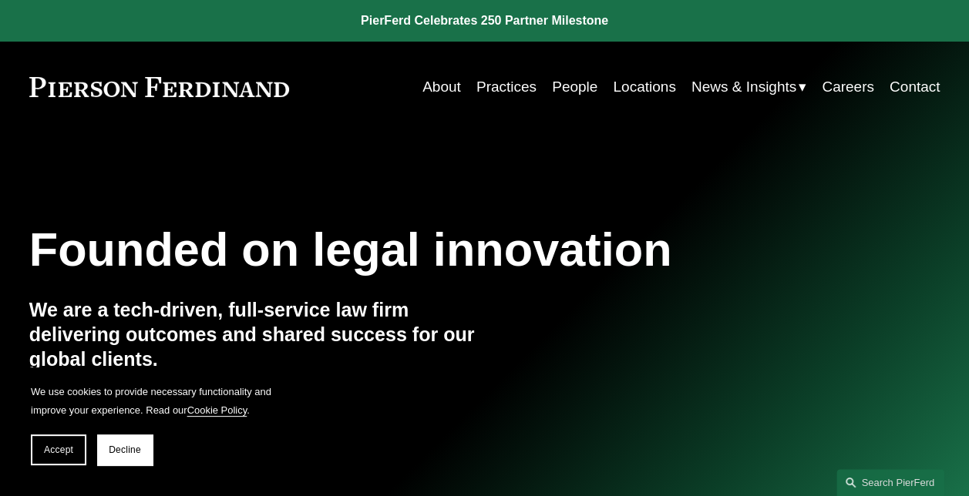 This screenshot has width=969, height=496. What do you see at coordinates (408, 250) in the screenshot?
I see `h1: Founded on legal innovation` at bounding box center [408, 250].